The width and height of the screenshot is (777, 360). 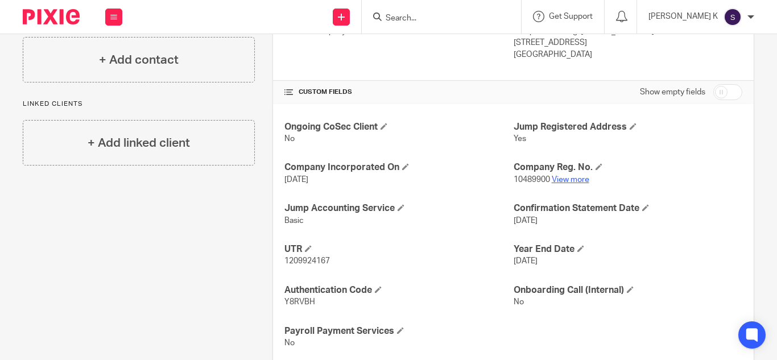 What do you see at coordinates (139, 60) in the screenshot?
I see `h4: + Add contact` at bounding box center [139, 60].